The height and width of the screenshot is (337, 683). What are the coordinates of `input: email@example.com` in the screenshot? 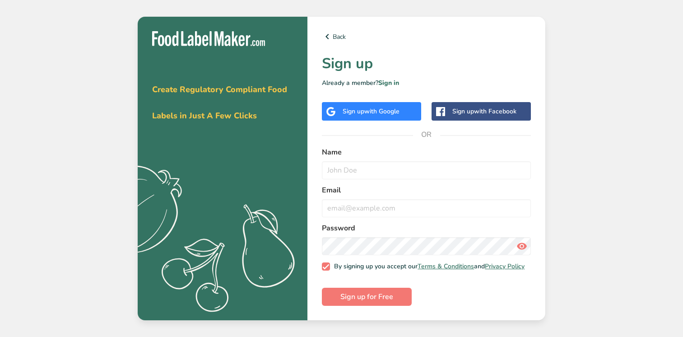 It's located at (426, 208).